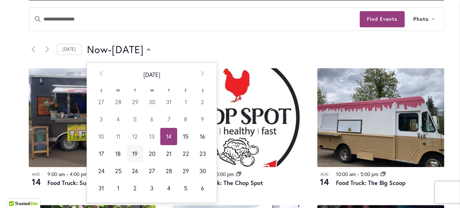 The image size is (460, 208). I want to click on td: 16, so click(202, 136).